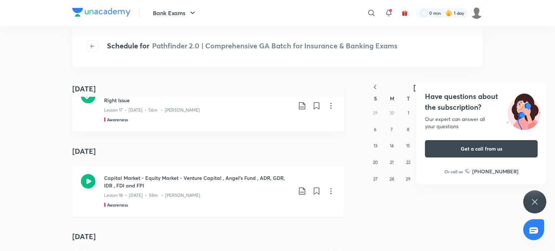 This screenshot has width=555, height=251. What do you see at coordinates (408, 129) in the screenshot?
I see `abbr: July 8, 2025` at bounding box center [408, 129].